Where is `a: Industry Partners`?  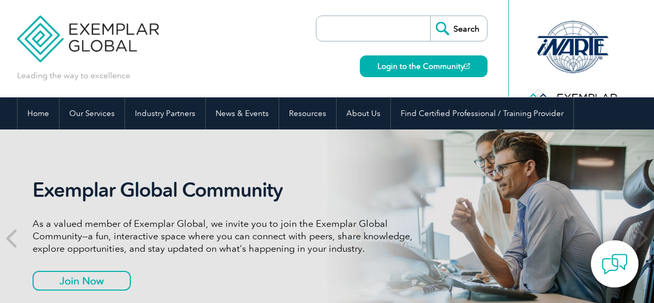 a: Industry Partners is located at coordinates (165, 113).